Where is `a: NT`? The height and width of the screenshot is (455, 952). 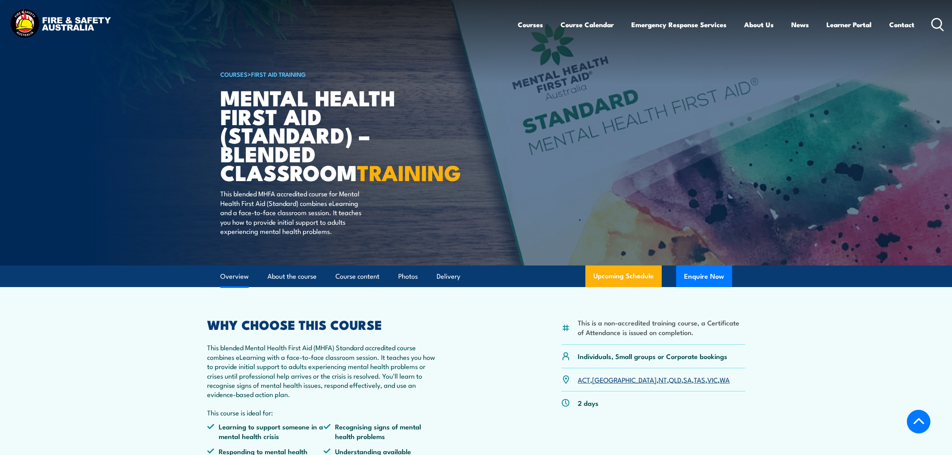 a: NT is located at coordinates (663, 379).